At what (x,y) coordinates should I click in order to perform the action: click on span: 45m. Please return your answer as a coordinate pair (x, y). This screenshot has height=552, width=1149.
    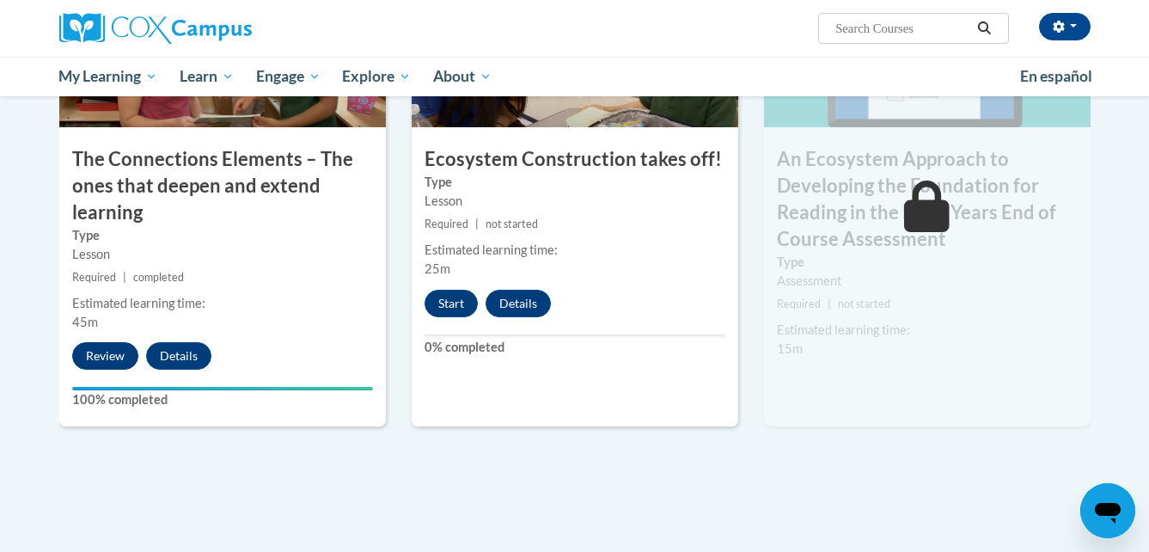
    Looking at the image, I should click on (85, 321).